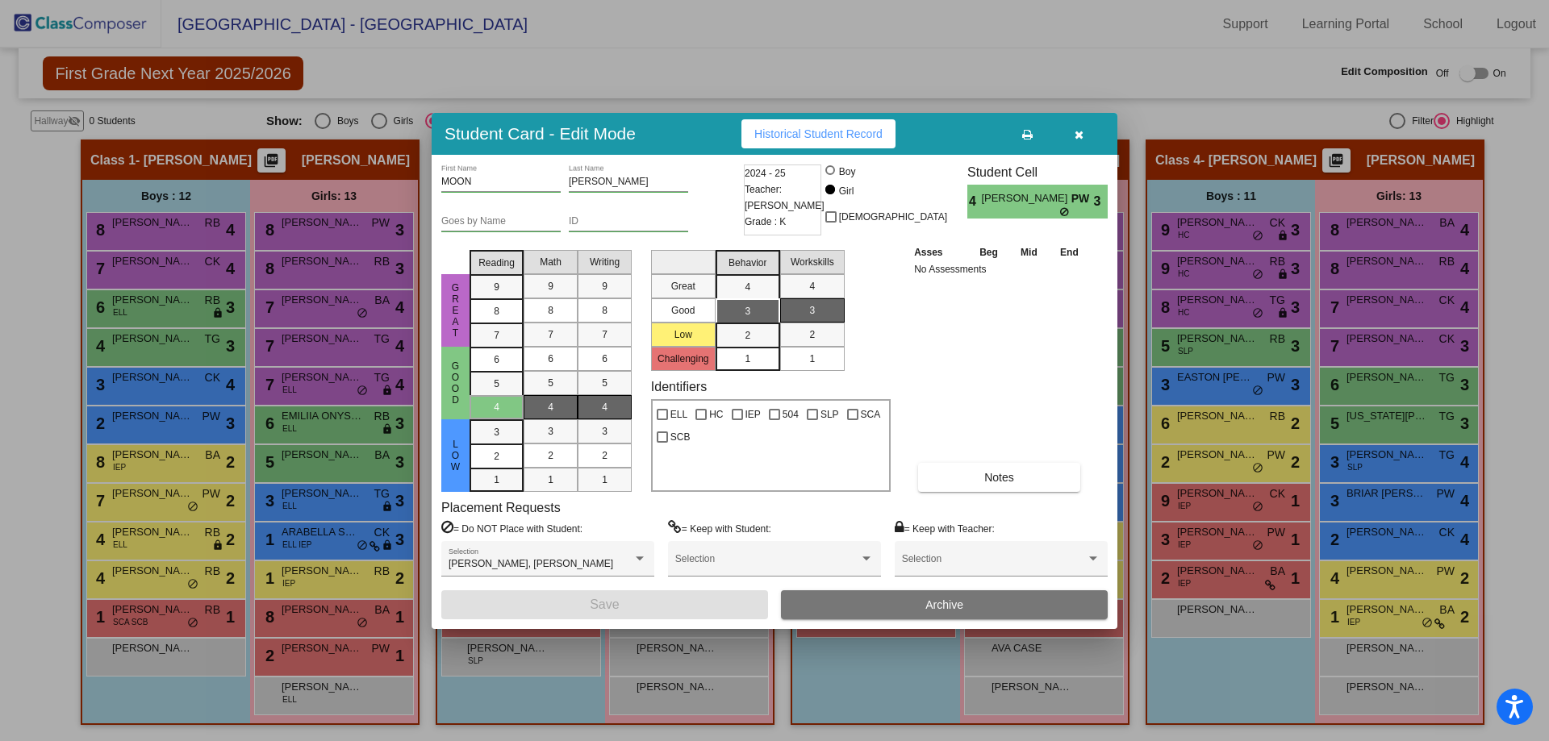  I want to click on span: 2024 - 25, so click(765, 173).